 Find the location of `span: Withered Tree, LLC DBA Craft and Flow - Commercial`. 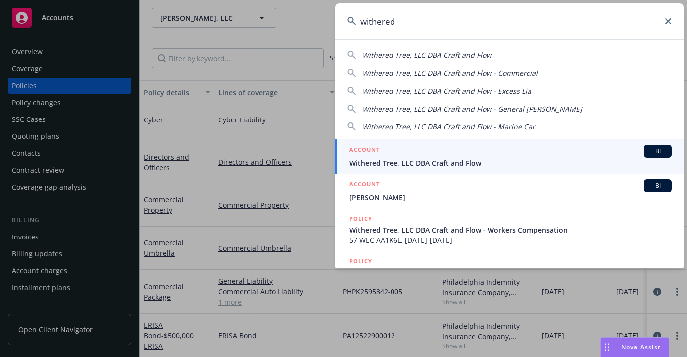

span: Withered Tree, LLC DBA Craft and Flow - Commercial is located at coordinates (450, 73).